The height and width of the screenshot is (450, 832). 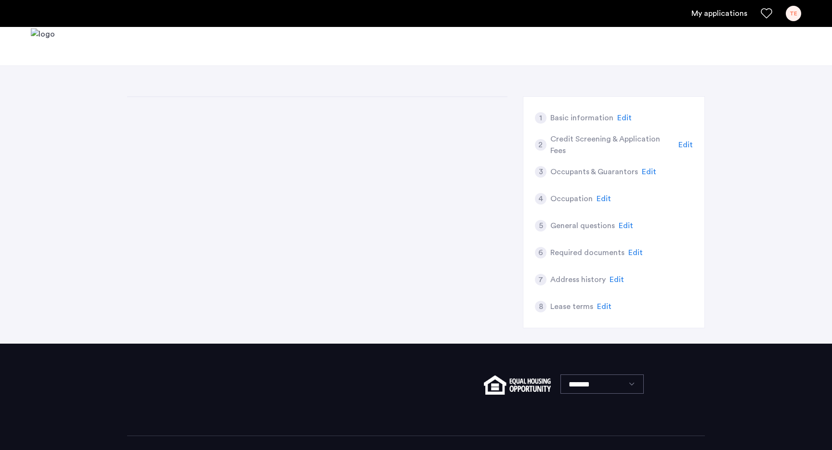 What do you see at coordinates (720, 13) in the screenshot?
I see `a: My application` at bounding box center [720, 13].